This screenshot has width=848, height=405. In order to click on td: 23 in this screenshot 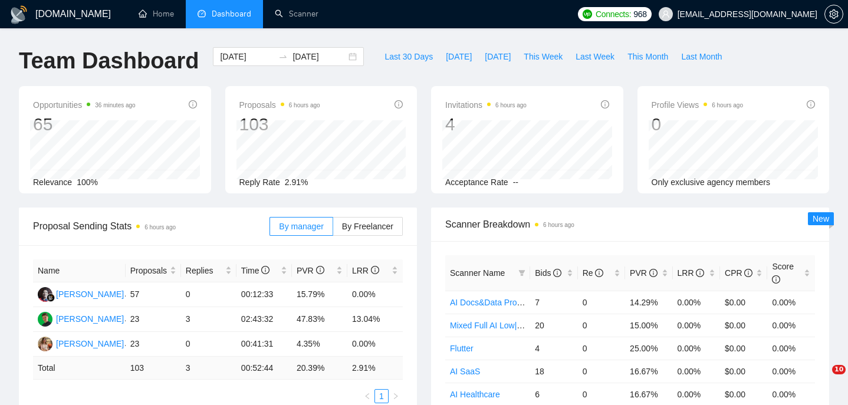, I will do `click(153, 320)`.